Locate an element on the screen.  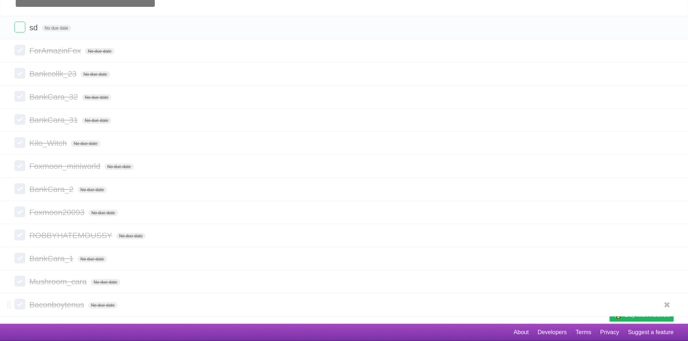
span: BankCara_1 is located at coordinates (52, 258).